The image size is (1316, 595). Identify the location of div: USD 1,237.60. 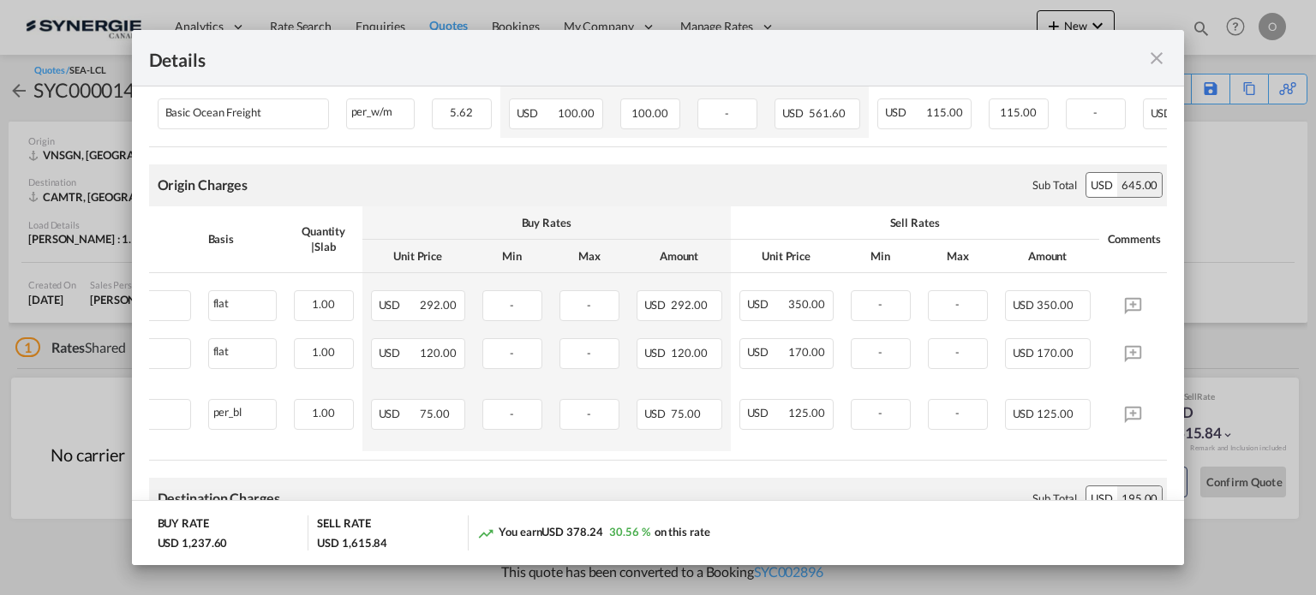
(193, 543).